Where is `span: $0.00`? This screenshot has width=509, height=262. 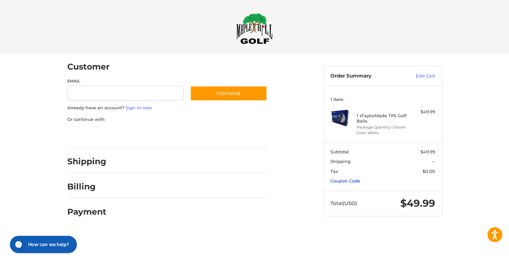 span: $0.00 is located at coordinates (428, 171).